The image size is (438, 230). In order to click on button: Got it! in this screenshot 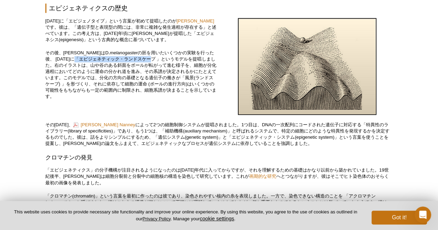, I will do `click(399, 218)`.